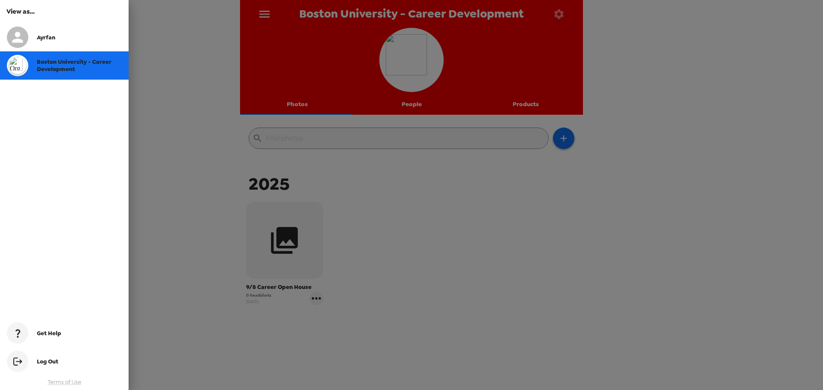 The width and height of the screenshot is (823, 390). What do you see at coordinates (18, 66) in the screenshot?
I see `img: org logo` at bounding box center [18, 66].